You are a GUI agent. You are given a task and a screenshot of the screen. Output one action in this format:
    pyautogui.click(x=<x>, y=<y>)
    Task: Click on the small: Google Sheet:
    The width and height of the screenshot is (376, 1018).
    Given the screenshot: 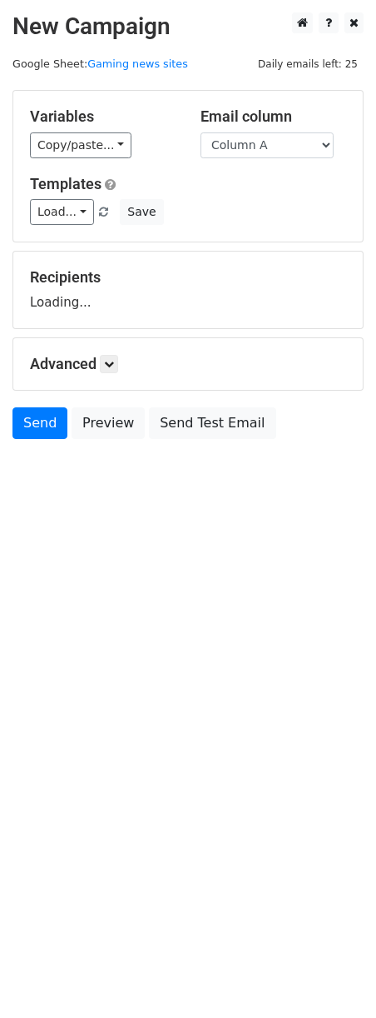 What is the action you would take?
    pyautogui.click(x=100, y=63)
    